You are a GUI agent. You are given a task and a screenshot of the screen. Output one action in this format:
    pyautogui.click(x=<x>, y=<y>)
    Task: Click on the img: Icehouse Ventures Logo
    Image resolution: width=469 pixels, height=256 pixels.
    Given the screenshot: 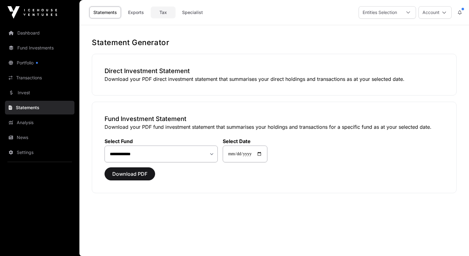 What is the action you would take?
    pyautogui.click(x=32, y=12)
    